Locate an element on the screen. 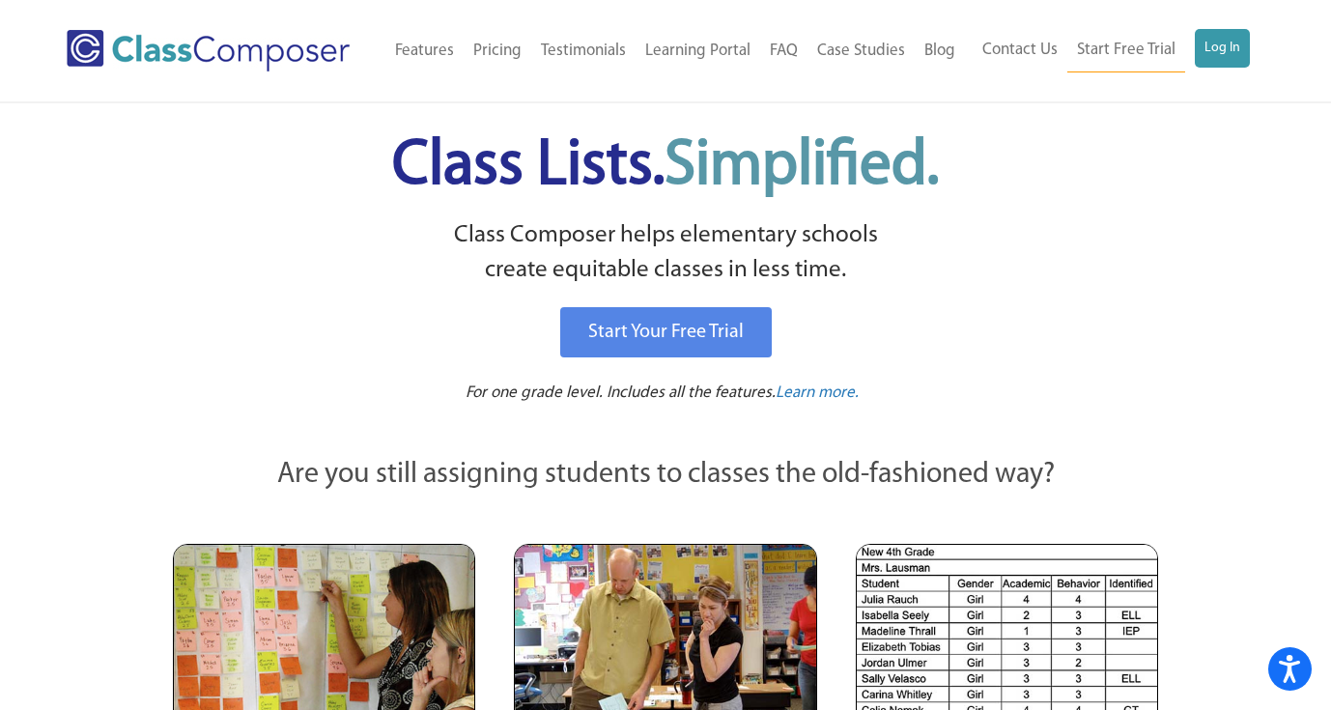 The image size is (1331, 710). a: Learning Portal is located at coordinates (698, 51).